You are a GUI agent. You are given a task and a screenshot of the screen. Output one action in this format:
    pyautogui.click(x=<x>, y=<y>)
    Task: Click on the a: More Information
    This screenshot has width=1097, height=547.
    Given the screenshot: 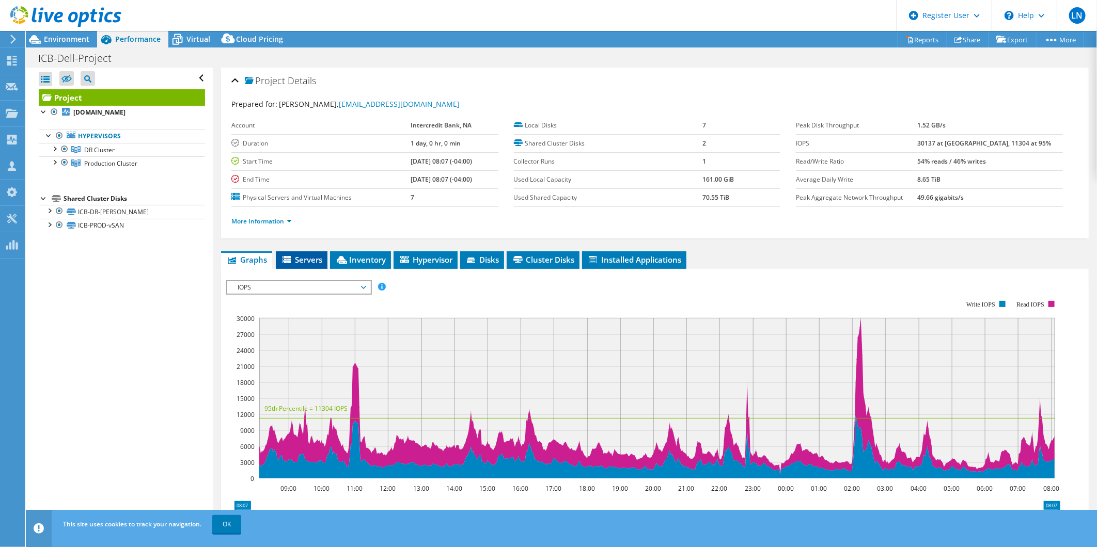 What is the action you would take?
    pyautogui.click(x=261, y=221)
    